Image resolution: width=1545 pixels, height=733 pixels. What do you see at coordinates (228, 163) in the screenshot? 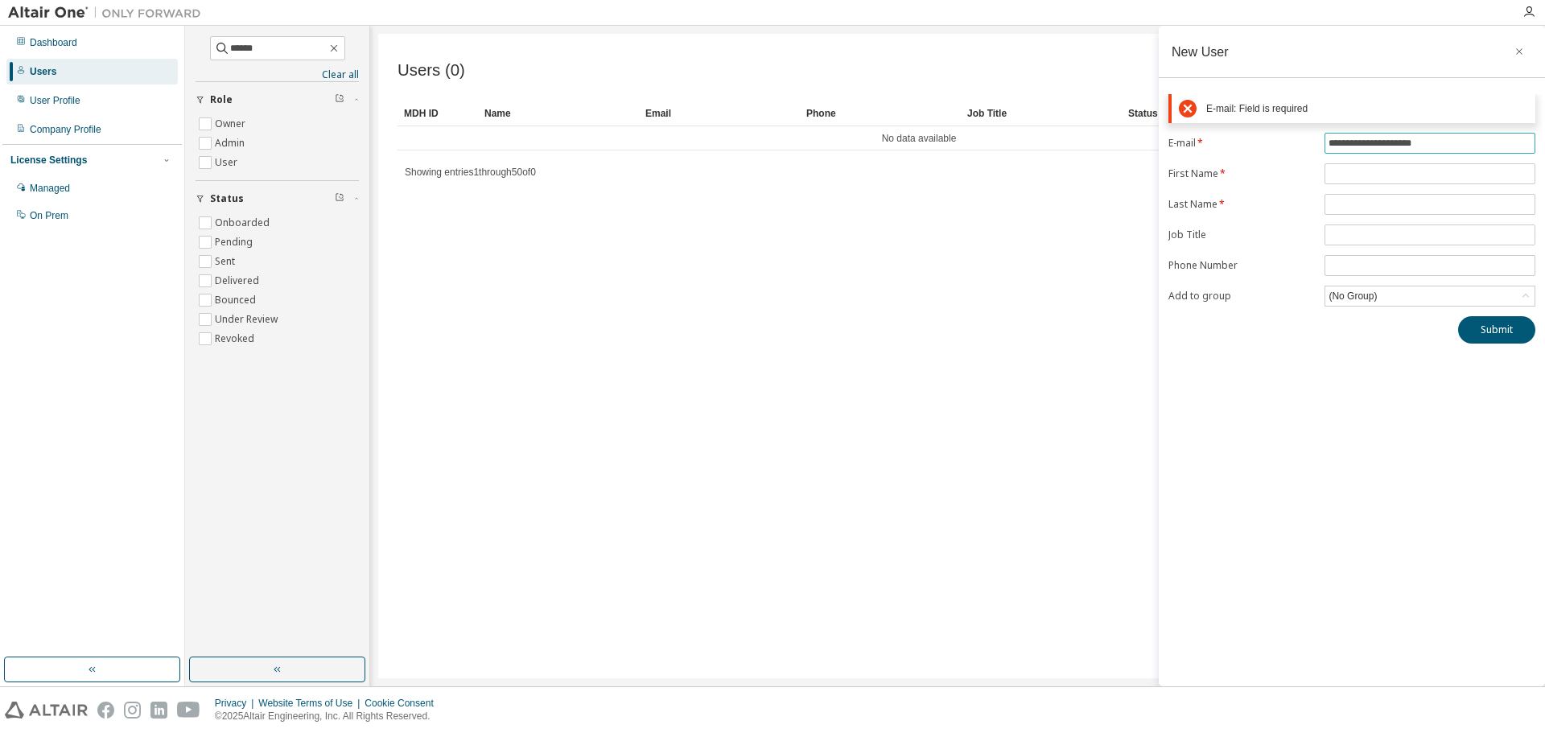
I see `label: User` at bounding box center [228, 163].